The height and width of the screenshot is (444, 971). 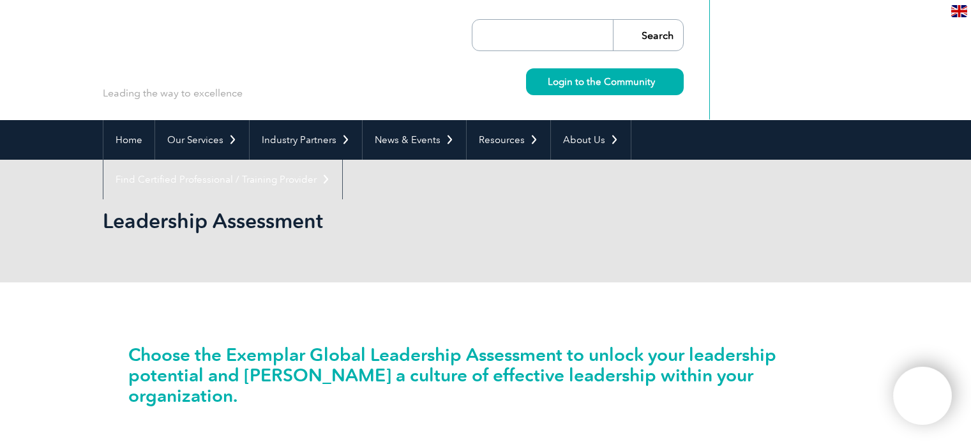 What do you see at coordinates (371, 221) in the screenshot?
I see `h2: Leadership Assessment` at bounding box center [371, 221].